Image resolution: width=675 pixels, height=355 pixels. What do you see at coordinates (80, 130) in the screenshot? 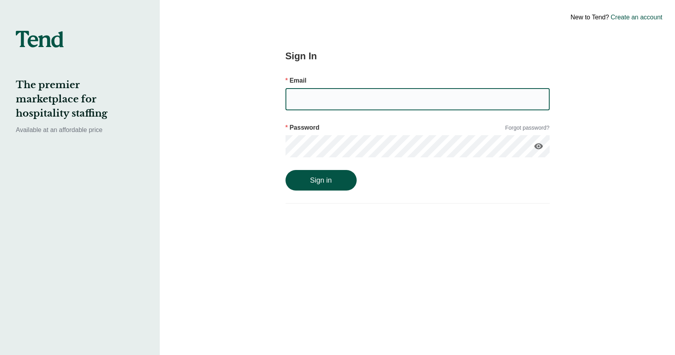
I see `p: Available at an affordable price` at bounding box center [80, 130].